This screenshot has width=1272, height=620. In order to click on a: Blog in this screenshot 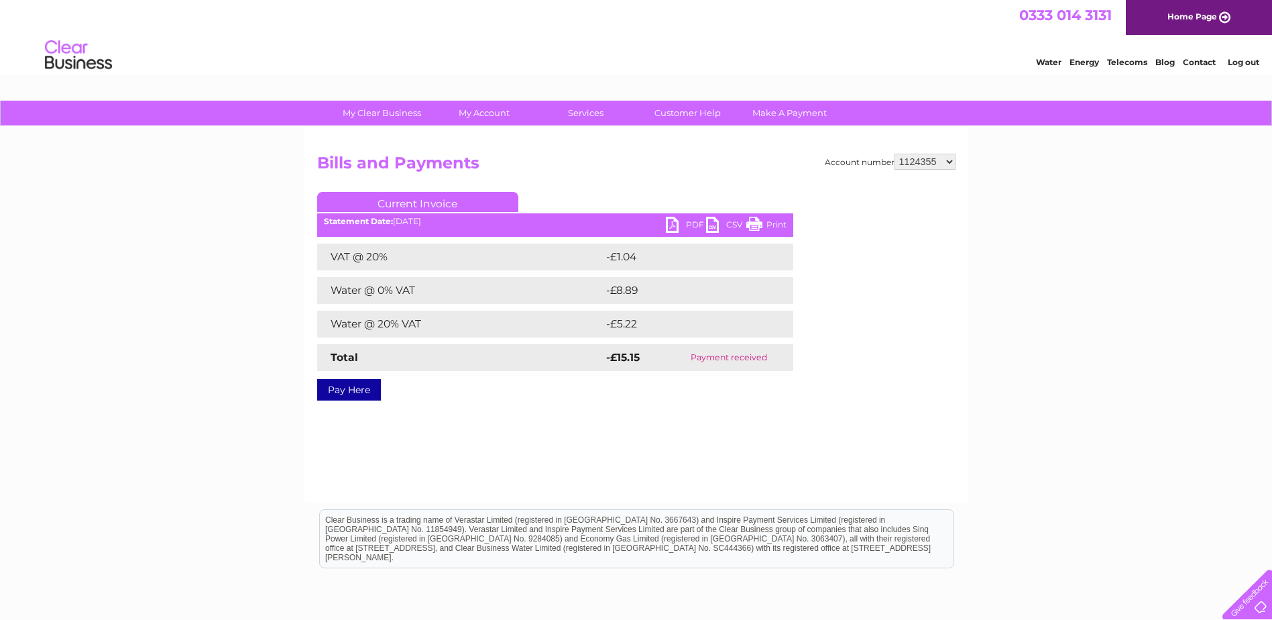, I will do `click(1165, 62)`.